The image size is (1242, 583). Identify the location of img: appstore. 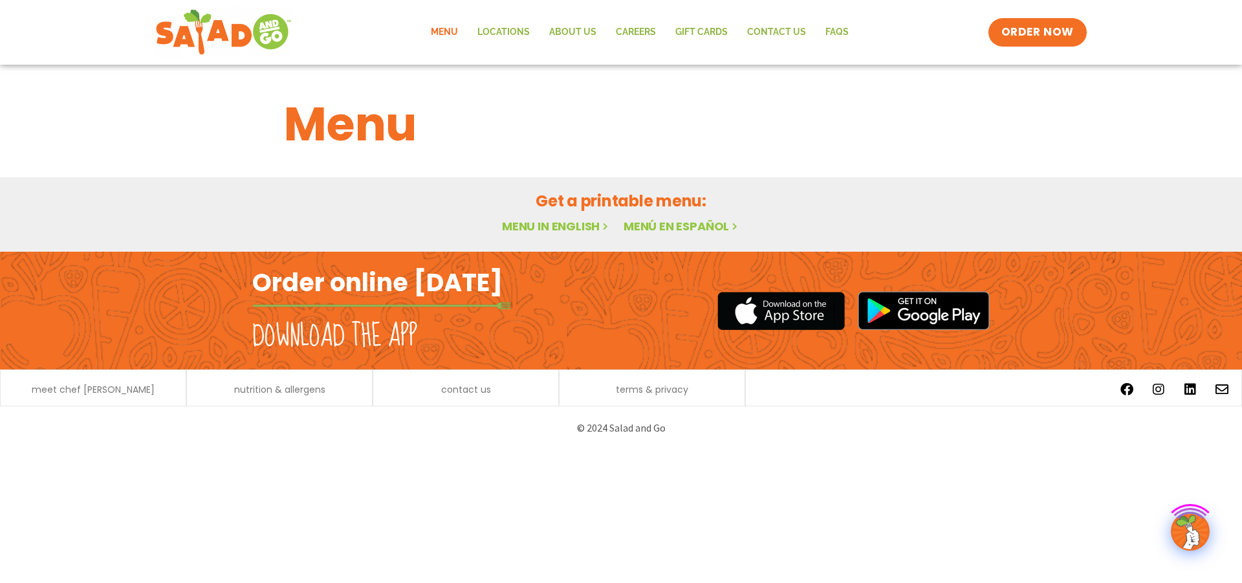
(781, 311).